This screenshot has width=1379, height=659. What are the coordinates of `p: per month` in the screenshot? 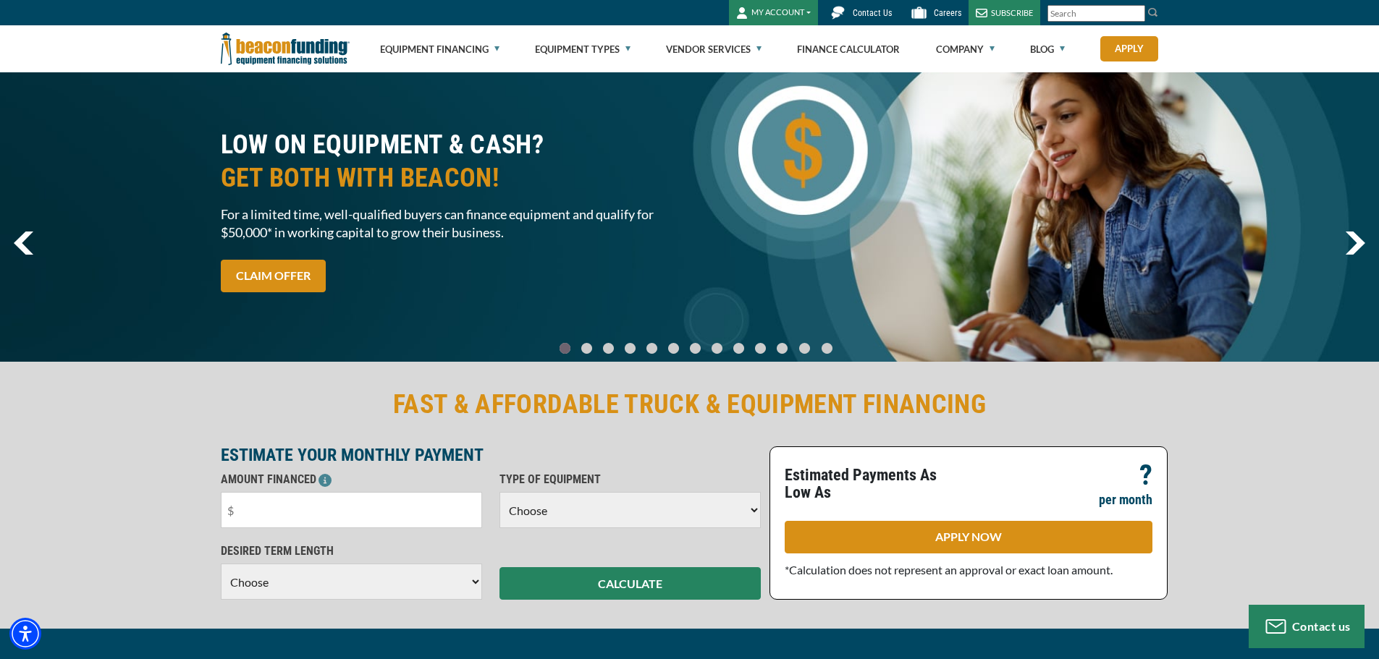 It's located at (1126, 500).